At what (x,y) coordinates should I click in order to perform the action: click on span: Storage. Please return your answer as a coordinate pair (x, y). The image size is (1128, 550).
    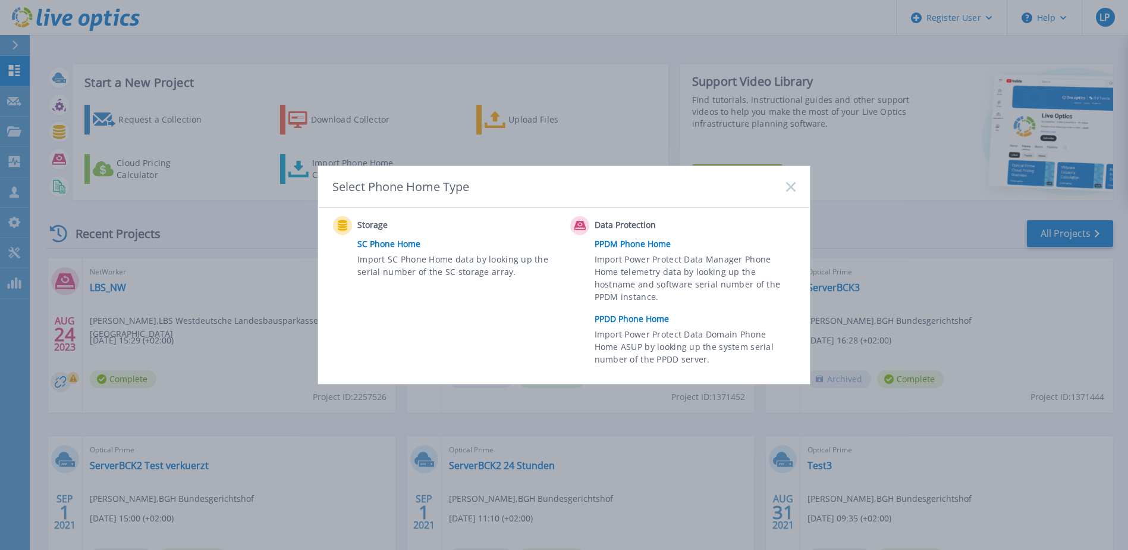
    Looking at the image, I should click on (416, 225).